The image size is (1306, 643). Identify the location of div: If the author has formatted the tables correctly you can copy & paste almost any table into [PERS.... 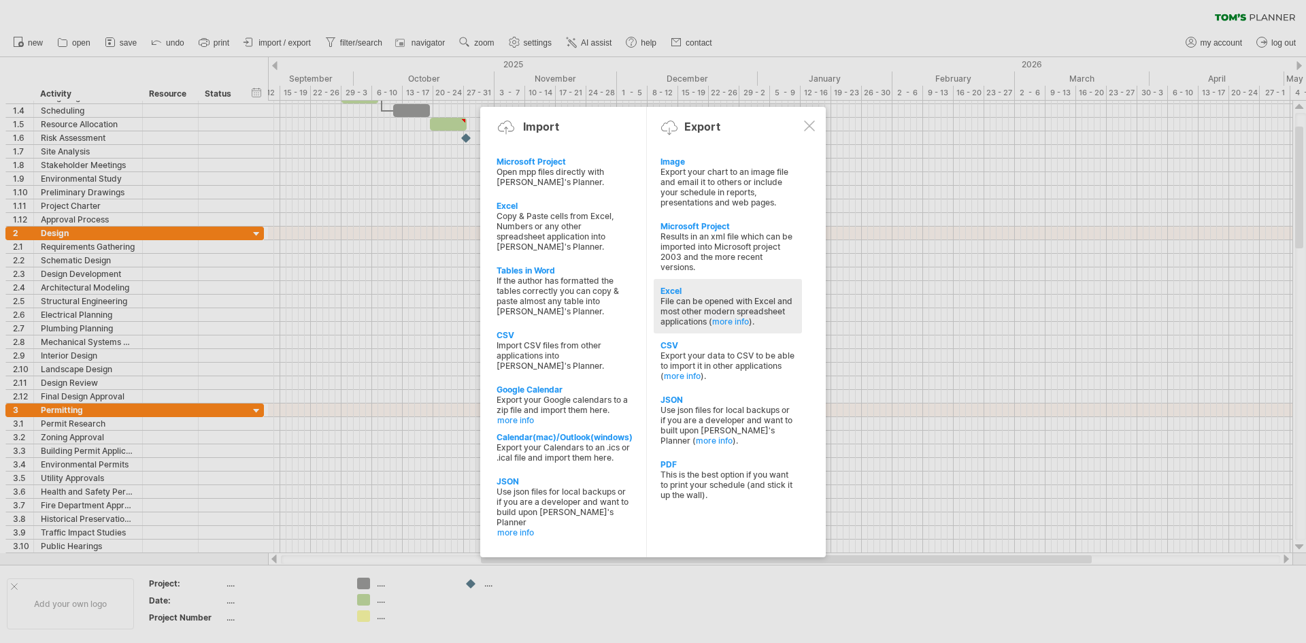
(564, 296).